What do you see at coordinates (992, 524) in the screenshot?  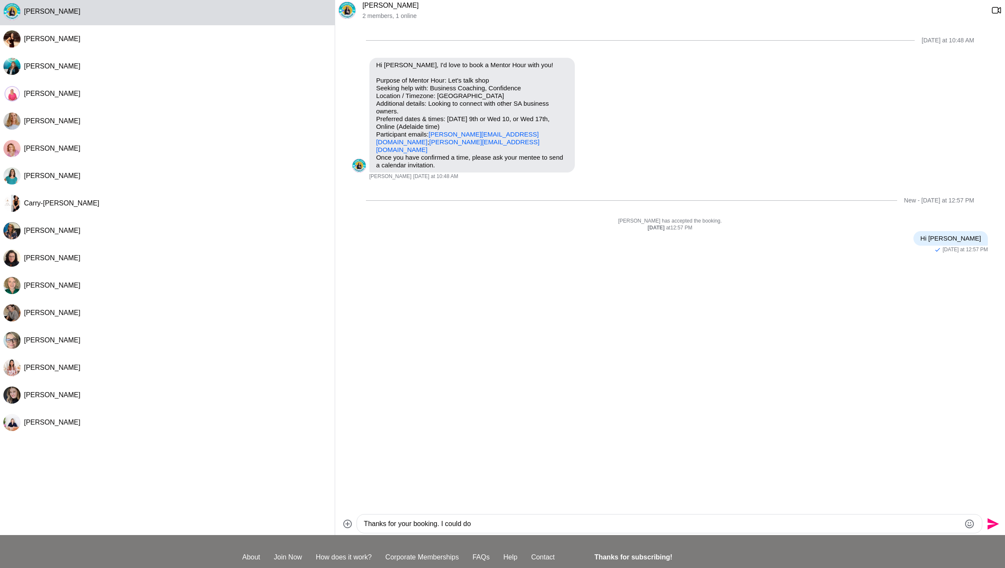 I see `button: Send` at bounding box center [992, 524].